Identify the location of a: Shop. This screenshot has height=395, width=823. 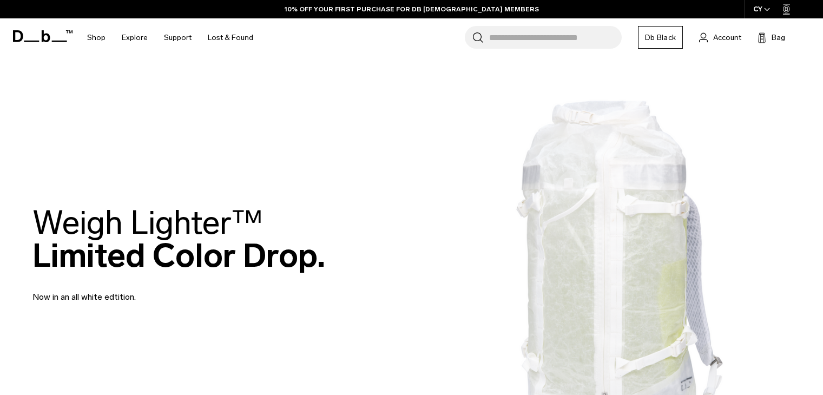
(96, 37).